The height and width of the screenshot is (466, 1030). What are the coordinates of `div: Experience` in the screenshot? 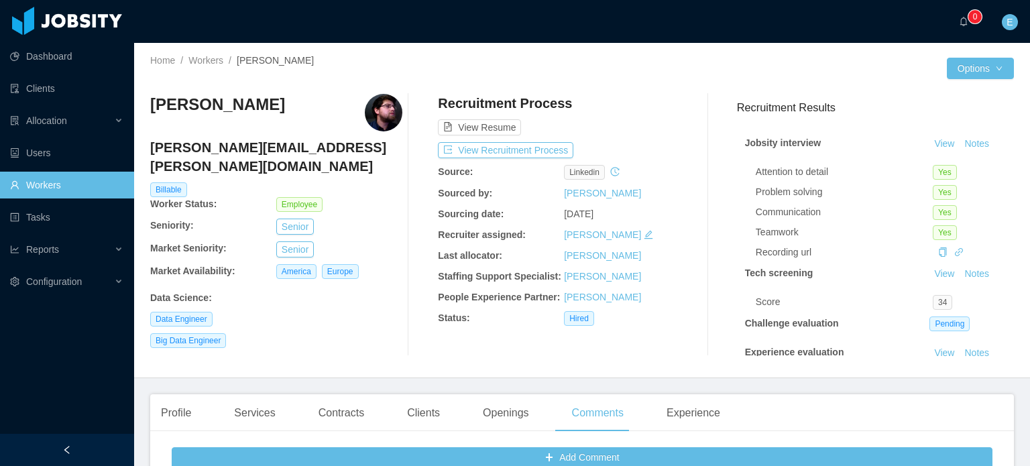 It's located at (693, 413).